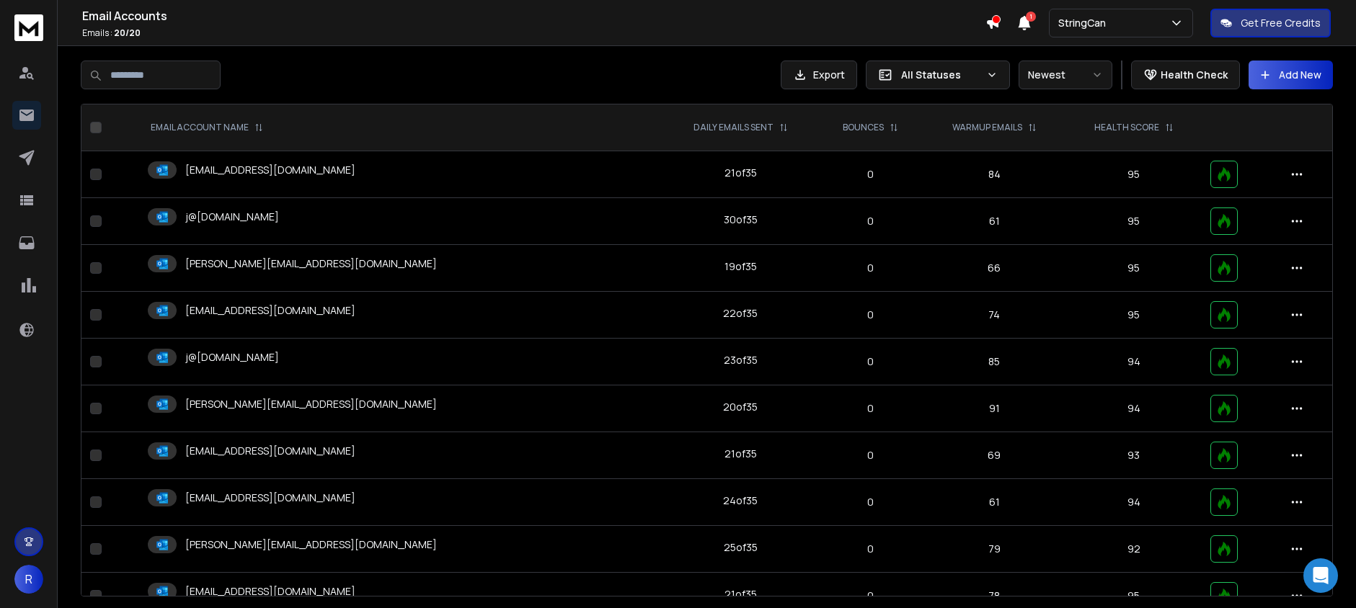  What do you see at coordinates (1065, 75) in the screenshot?
I see `button: Newest` at bounding box center [1065, 75].